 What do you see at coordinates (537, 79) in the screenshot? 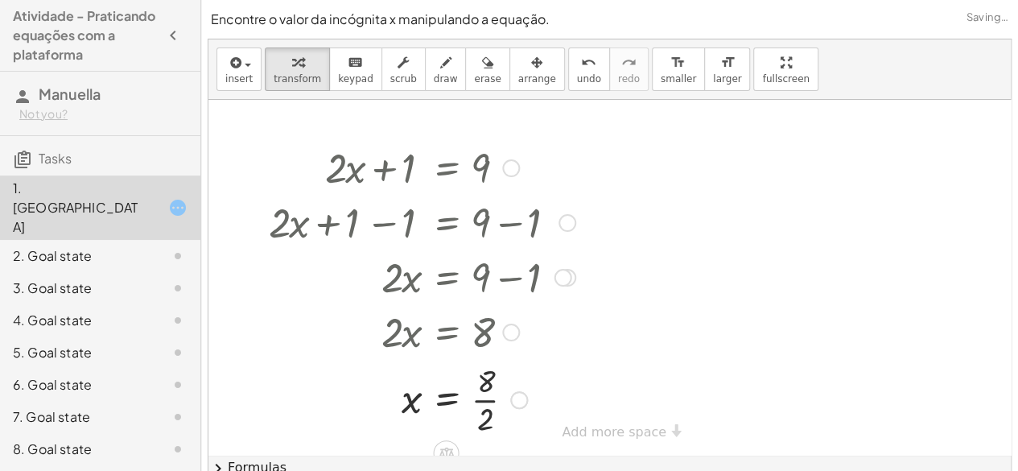
I see `span: arrange` at bounding box center [537, 79].